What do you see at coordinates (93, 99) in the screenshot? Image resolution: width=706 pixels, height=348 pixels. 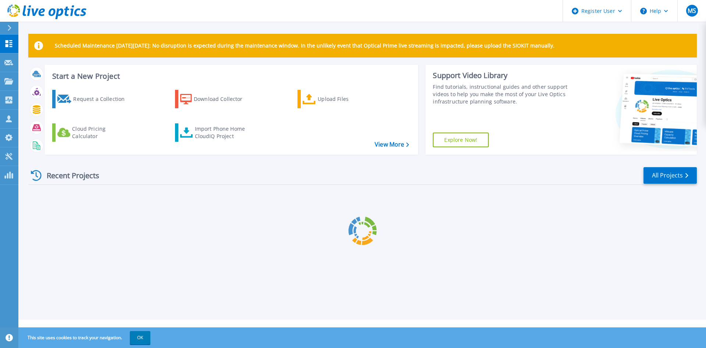 I see `a: Request a Collection` at bounding box center [93, 99].